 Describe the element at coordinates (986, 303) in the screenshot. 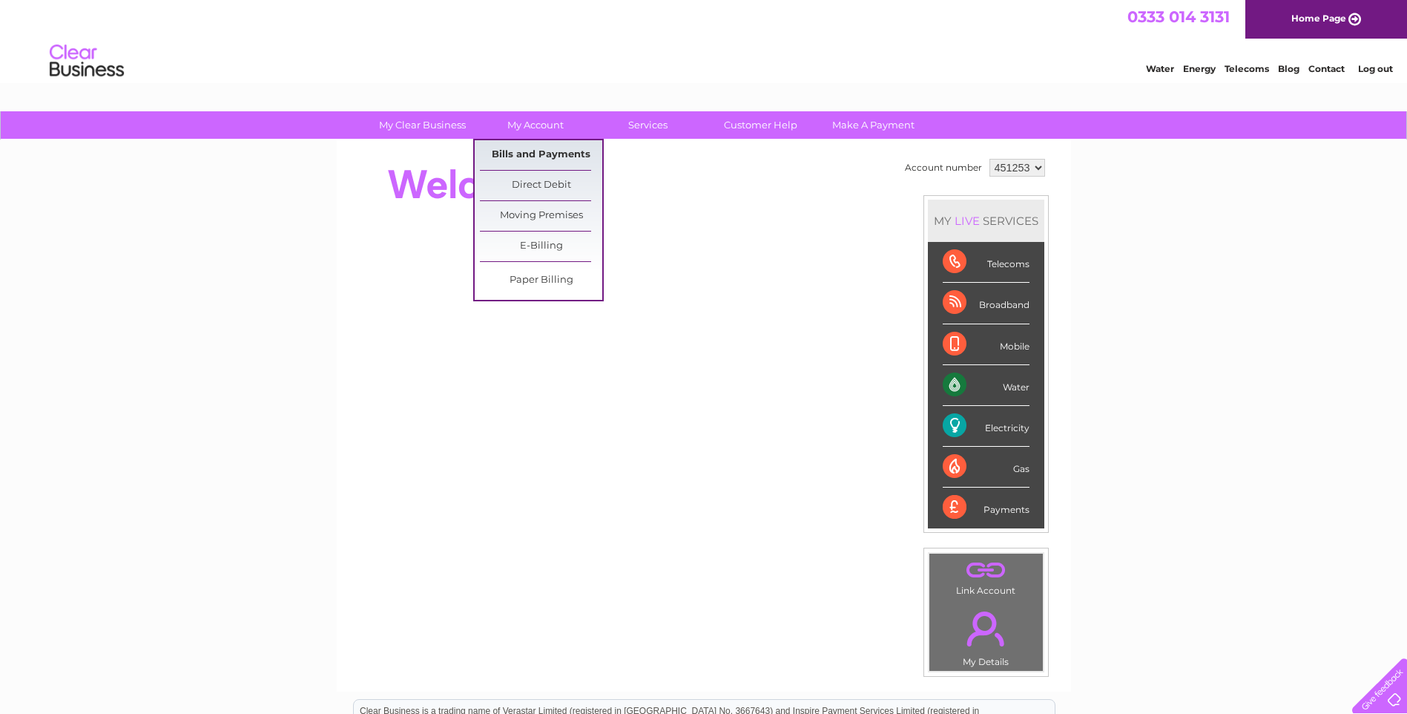

I see `div: Broadband` at that location.